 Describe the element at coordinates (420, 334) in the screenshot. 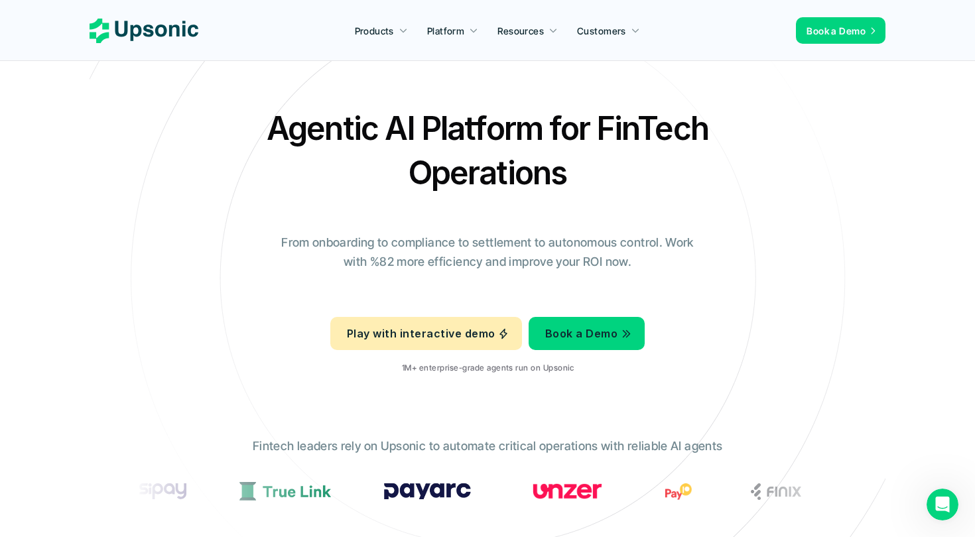

I see `p: Play with interactive demo` at that location.